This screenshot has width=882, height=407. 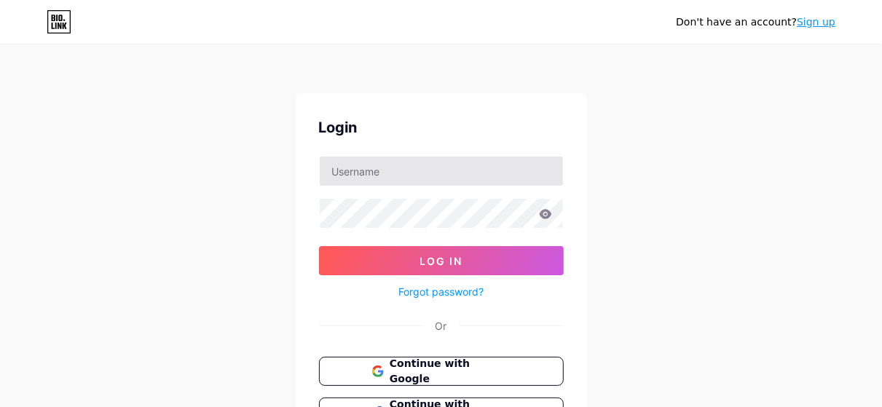 I want to click on button: Log In, so click(x=441, y=261).